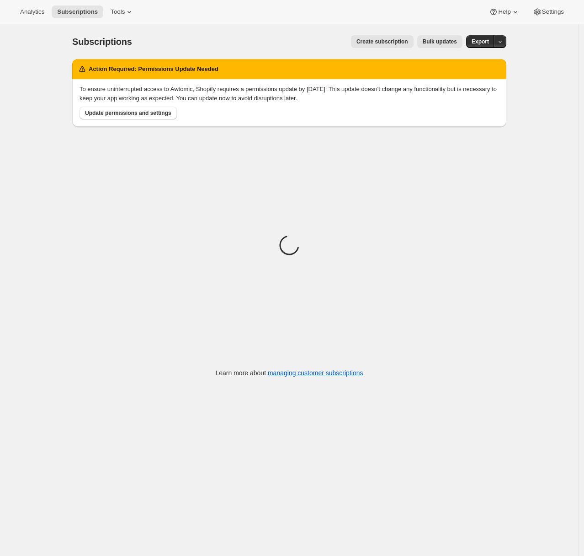 This screenshot has height=556, width=584. I want to click on span: Create subscription, so click(382, 42).